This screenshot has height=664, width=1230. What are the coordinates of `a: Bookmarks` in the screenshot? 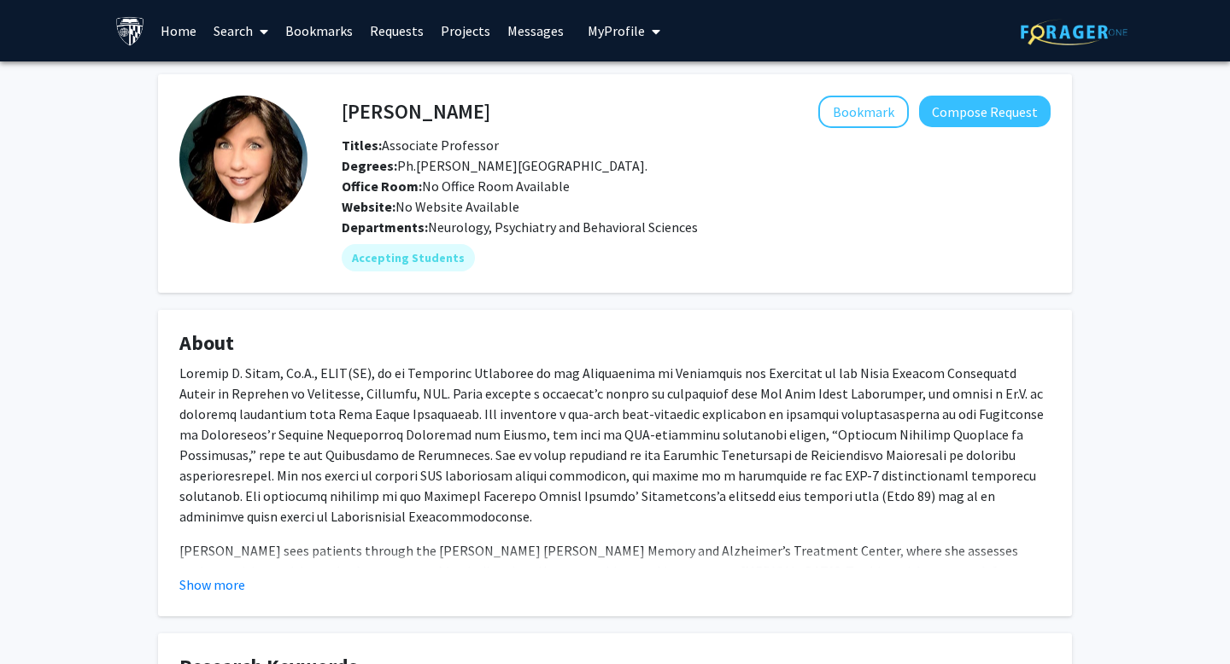 It's located at (319, 31).